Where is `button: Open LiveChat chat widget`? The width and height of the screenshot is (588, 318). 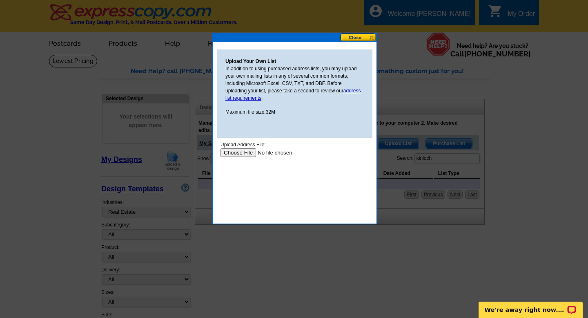
button: Open LiveChat chat widget is located at coordinates (99, 18).